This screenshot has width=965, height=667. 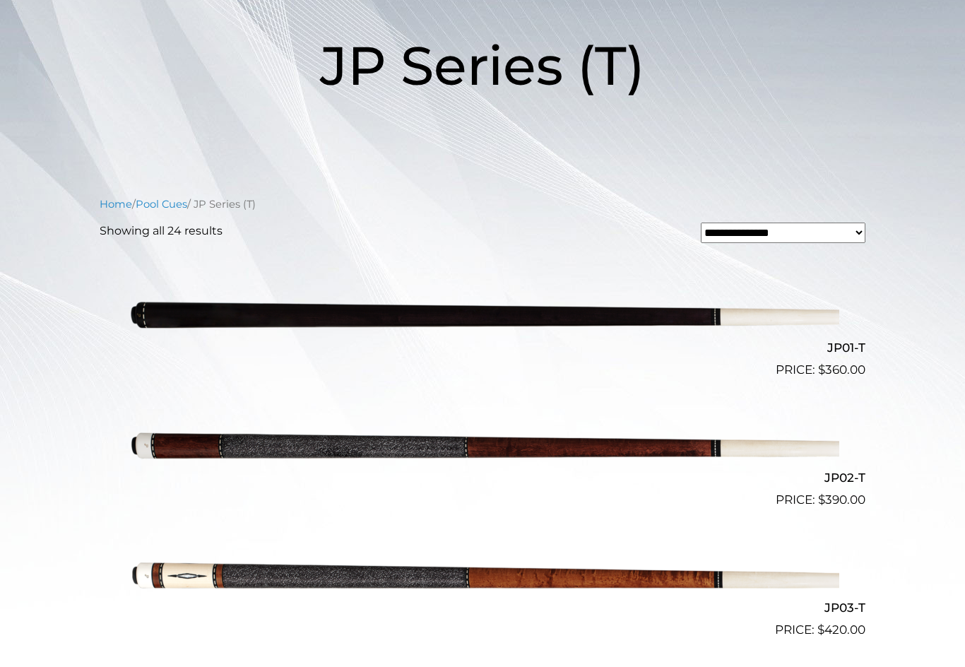 What do you see at coordinates (841, 369) in the screenshot?
I see `bdi: 360.00` at bounding box center [841, 369].